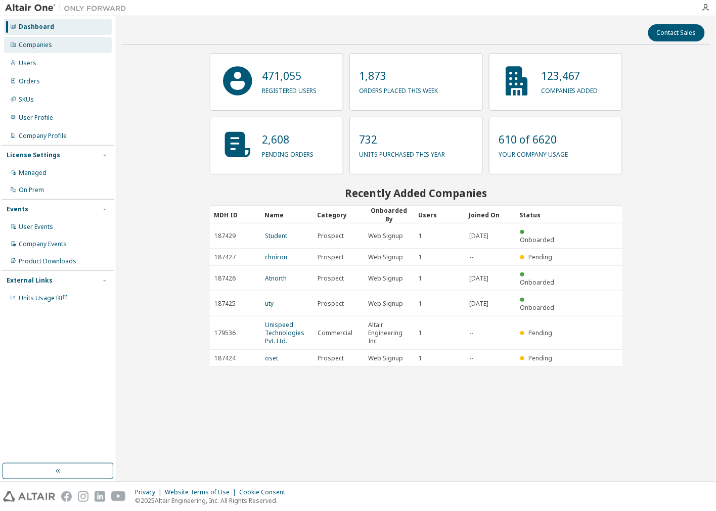  I want to click on div: Orders, so click(29, 81).